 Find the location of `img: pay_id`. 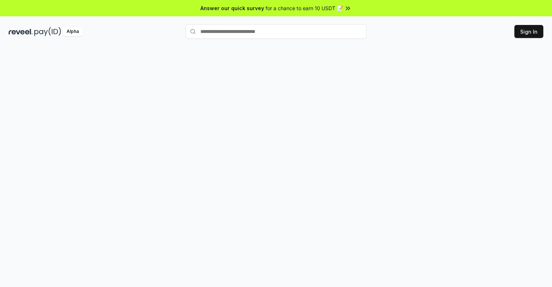

img: pay_id is located at coordinates (48, 31).